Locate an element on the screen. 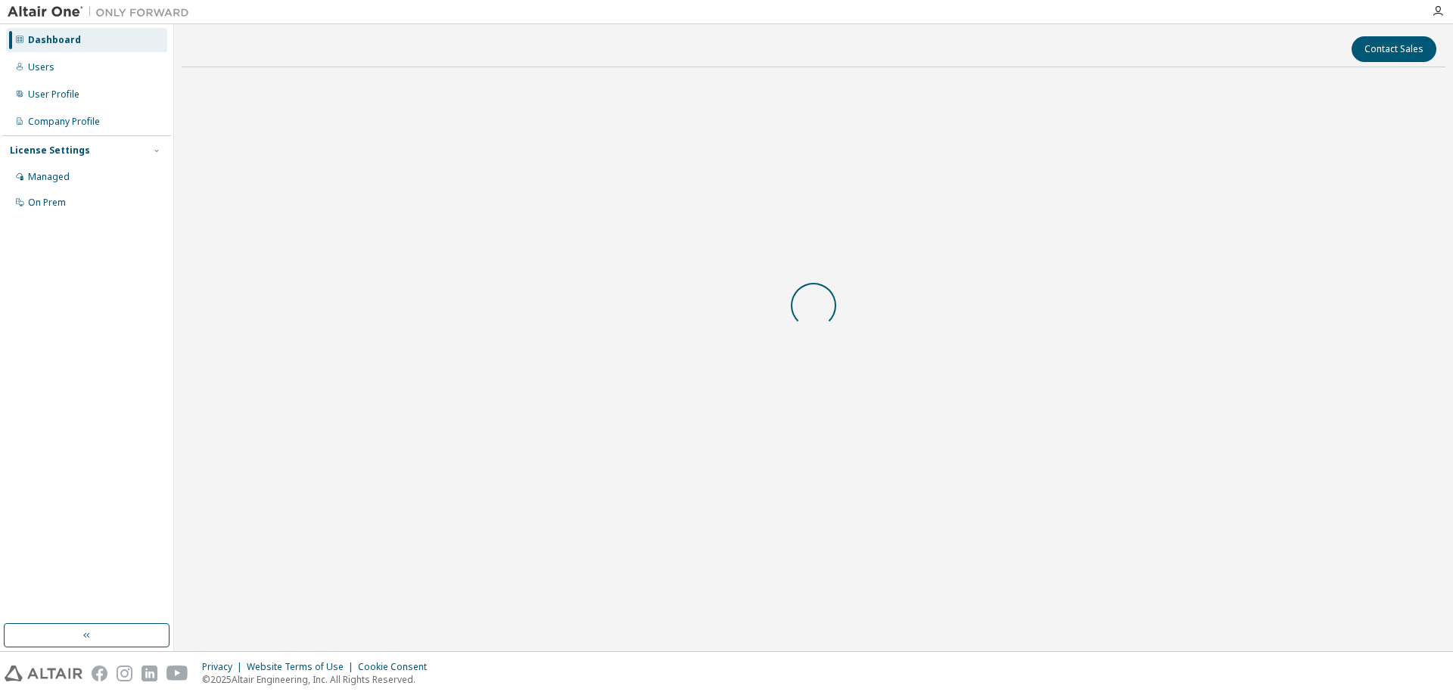  img: altair_logo.svg is located at coordinates (43, 674).